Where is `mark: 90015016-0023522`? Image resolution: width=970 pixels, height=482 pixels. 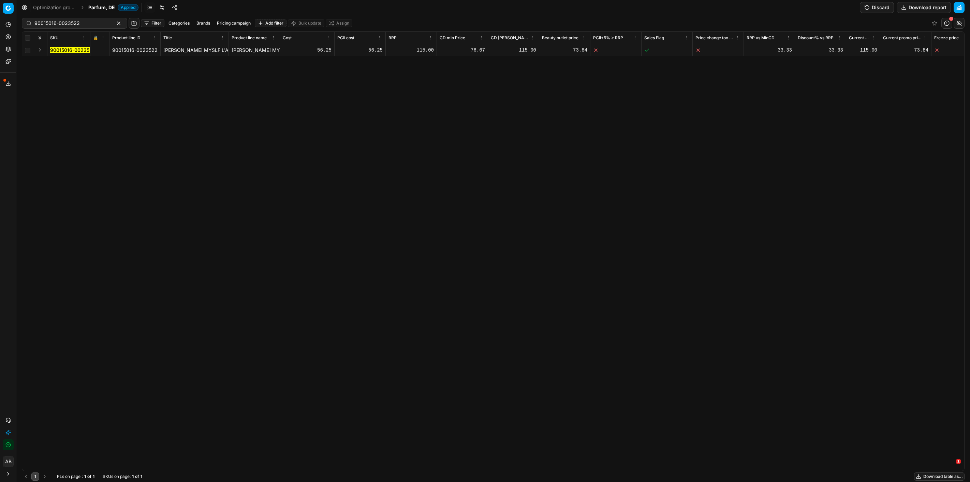
mark: 90015016-0023522 is located at coordinates (73, 50).